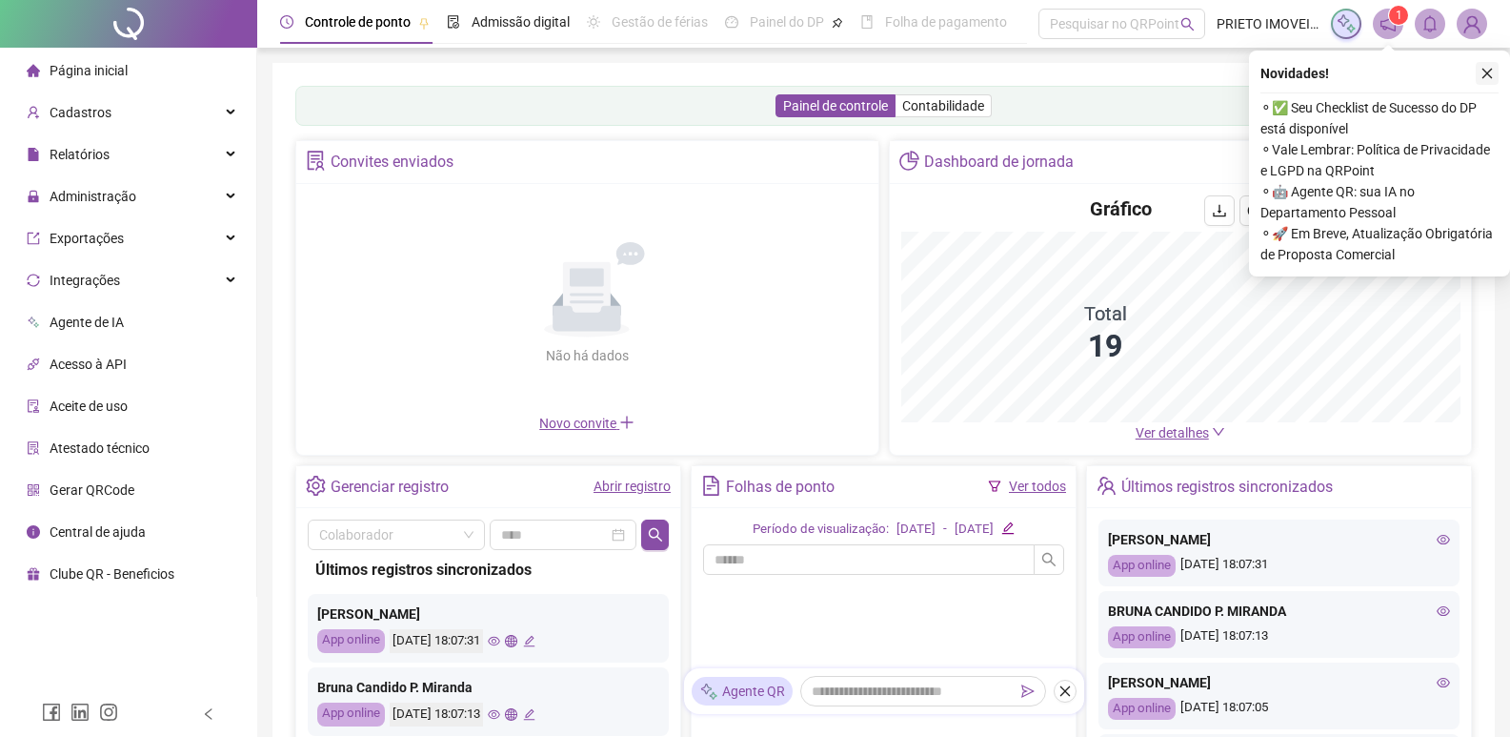 This screenshot has width=1510, height=737. I want to click on span: Controle de ponto, so click(357, 22).